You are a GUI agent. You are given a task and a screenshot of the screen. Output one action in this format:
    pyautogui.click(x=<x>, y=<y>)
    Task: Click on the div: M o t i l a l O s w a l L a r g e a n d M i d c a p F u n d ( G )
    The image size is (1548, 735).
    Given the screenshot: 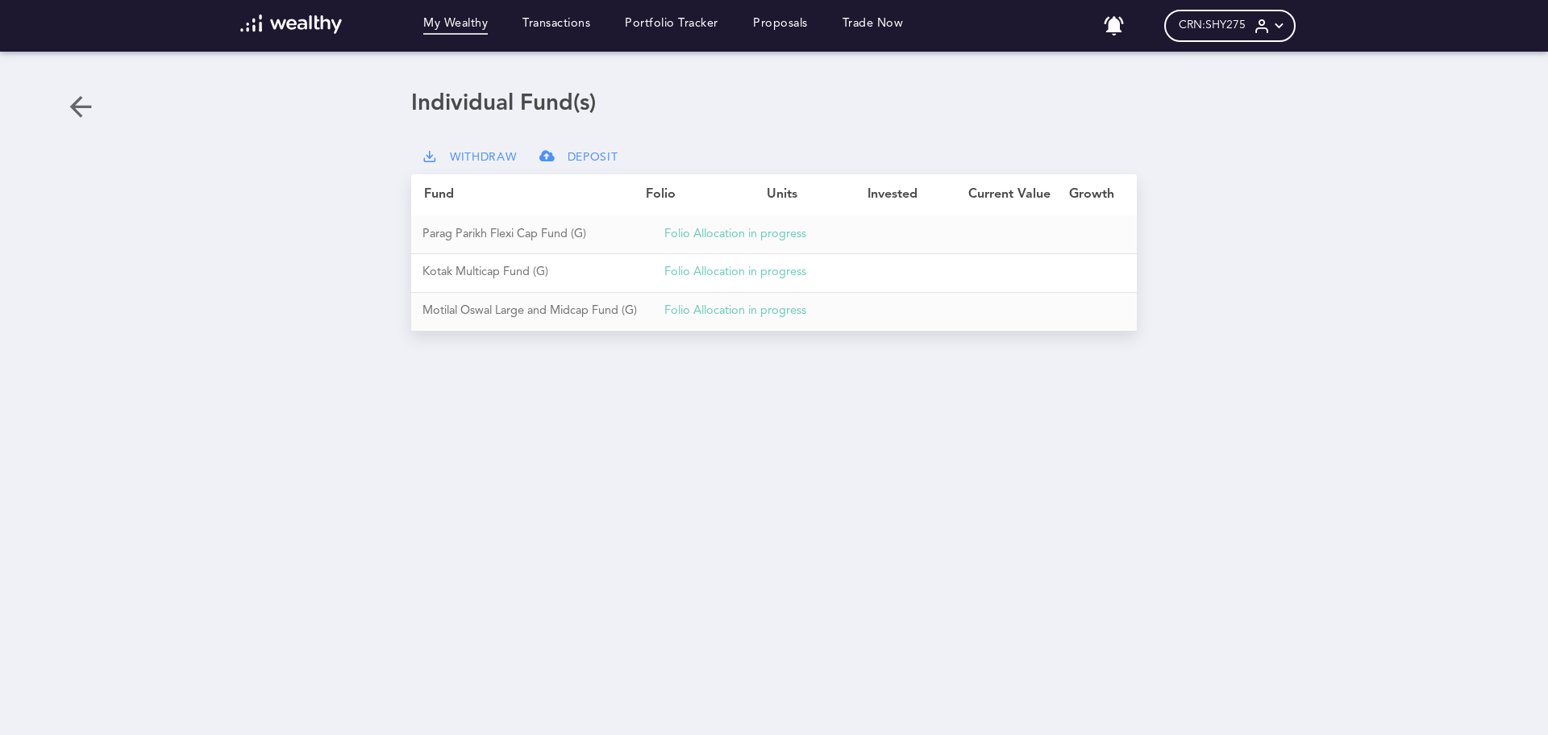 What is the action you would take?
    pyautogui.click(x=544, y=311)
    